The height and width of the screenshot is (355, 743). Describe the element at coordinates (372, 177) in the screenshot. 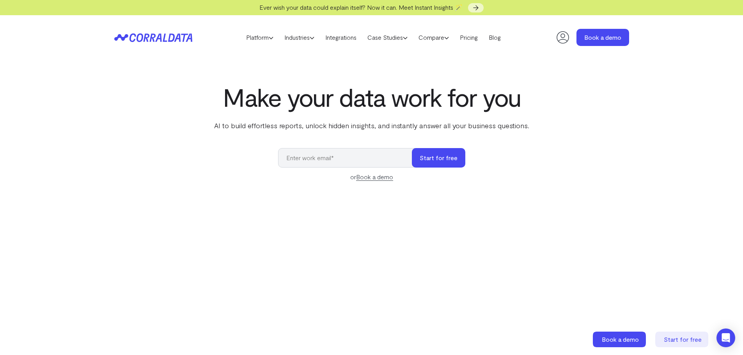

I see `div: or` at that location.